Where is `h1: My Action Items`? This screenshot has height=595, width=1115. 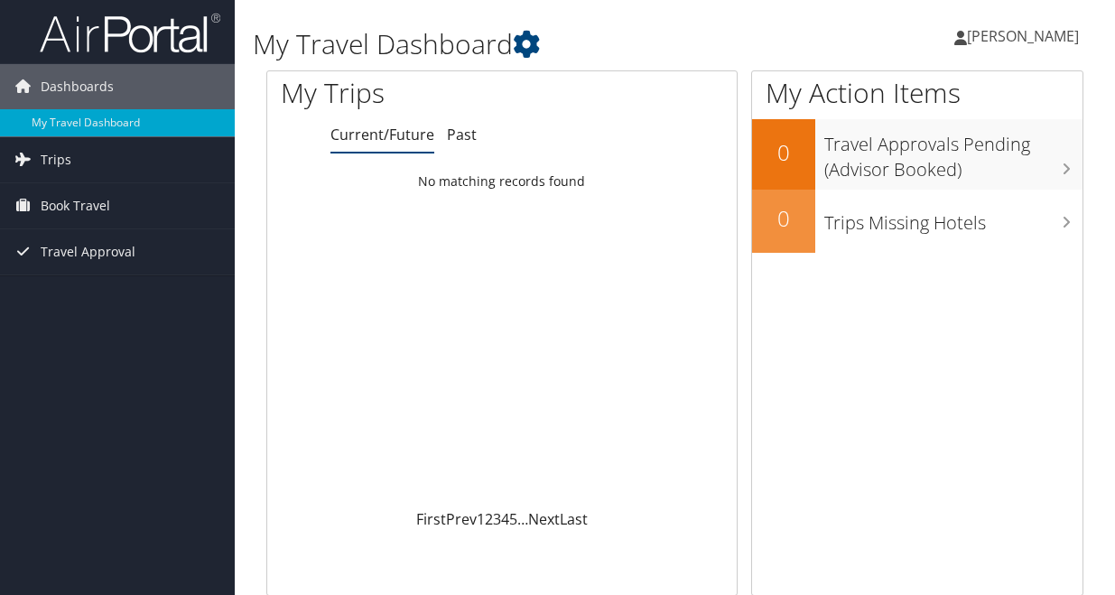 h1: My Action Items is located at coordinates (918, 93).